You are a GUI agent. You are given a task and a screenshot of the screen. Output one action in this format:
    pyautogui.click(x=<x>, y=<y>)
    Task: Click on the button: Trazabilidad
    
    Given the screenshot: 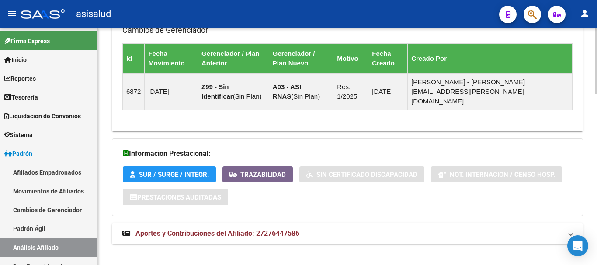 What is the action you would take?
    pyautogui.click(x=258, y=174)
    